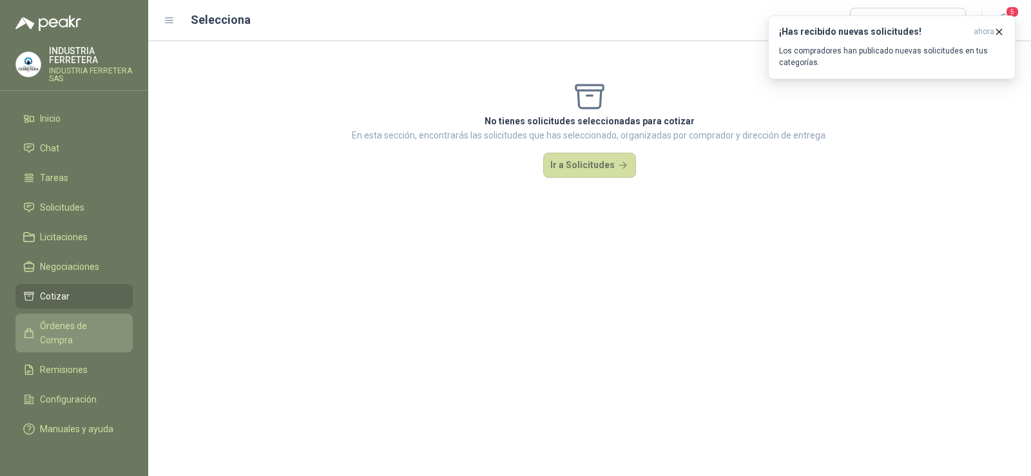 This screenshot has width=1031, height=476. What do you see at coordinates (1004, 21) in the screenshot?
I see `button: 5` at bounding box center [1004, 21].